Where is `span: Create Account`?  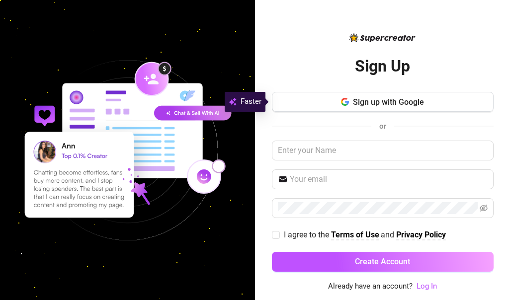 span: Create Account is located at coordinates (382, 262).